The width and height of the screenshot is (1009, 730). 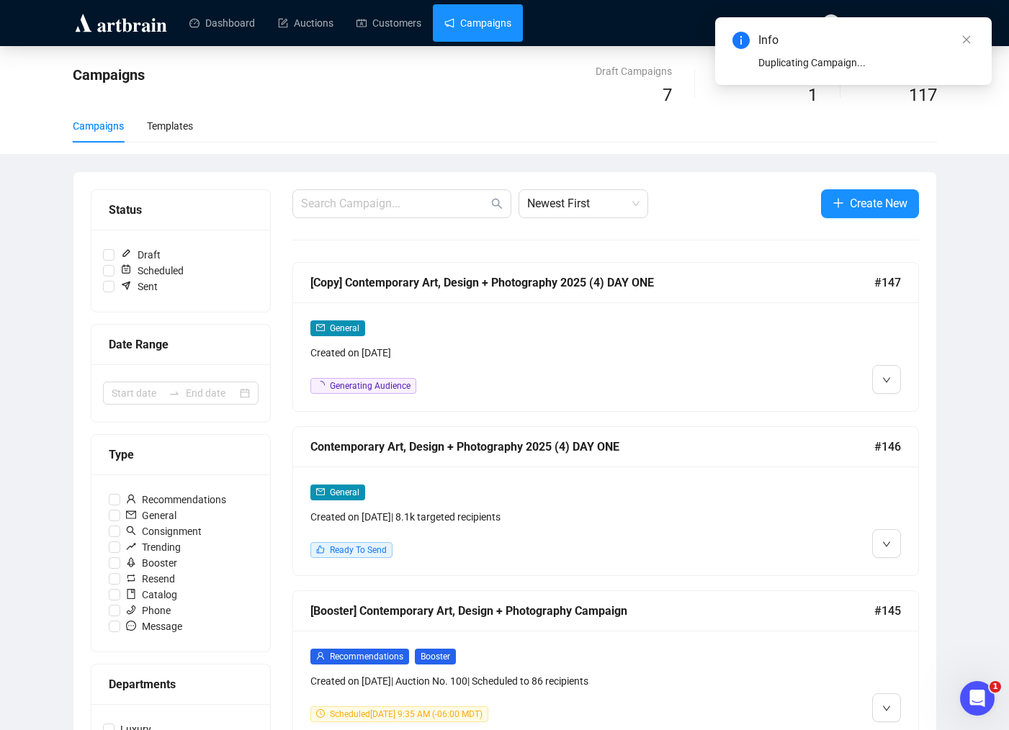 What do you see at coordinates (878, 203) in the screenshot?
I see `span: Create New` at bounding box center [878, 203].